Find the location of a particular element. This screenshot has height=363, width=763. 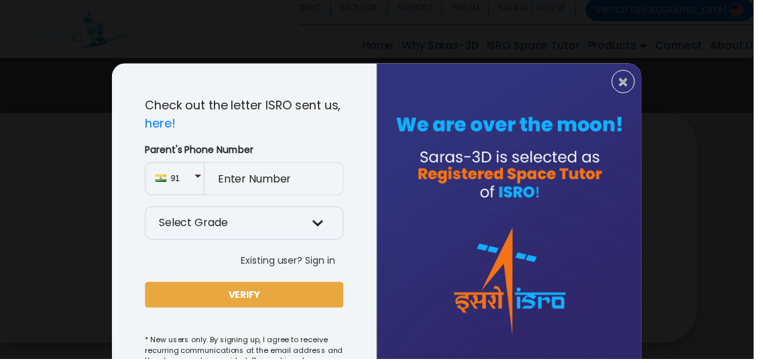

input: Enter Number is located at coordinates (277, 181).